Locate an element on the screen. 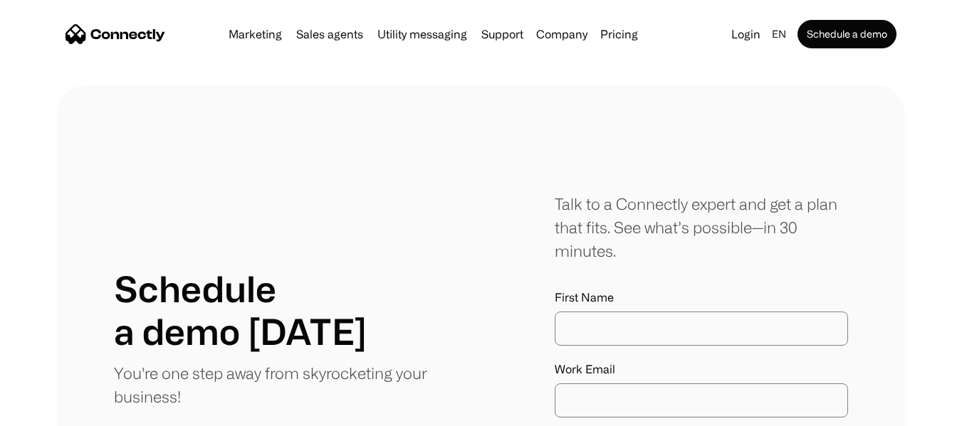 The width and height of the screenshot is (962, 426). a: Pricing is located at coordinates (619, 34).